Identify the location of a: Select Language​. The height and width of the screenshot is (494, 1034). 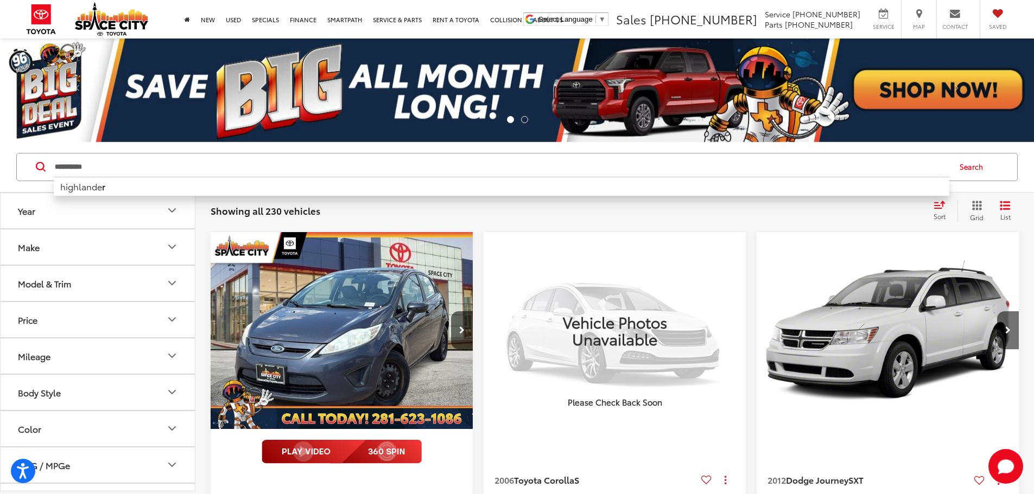
(572, 19).